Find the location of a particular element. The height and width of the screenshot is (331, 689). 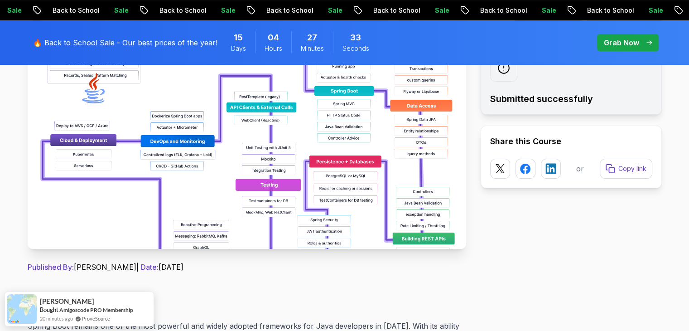

p: Grab Now is located at coordinates (621, 43).